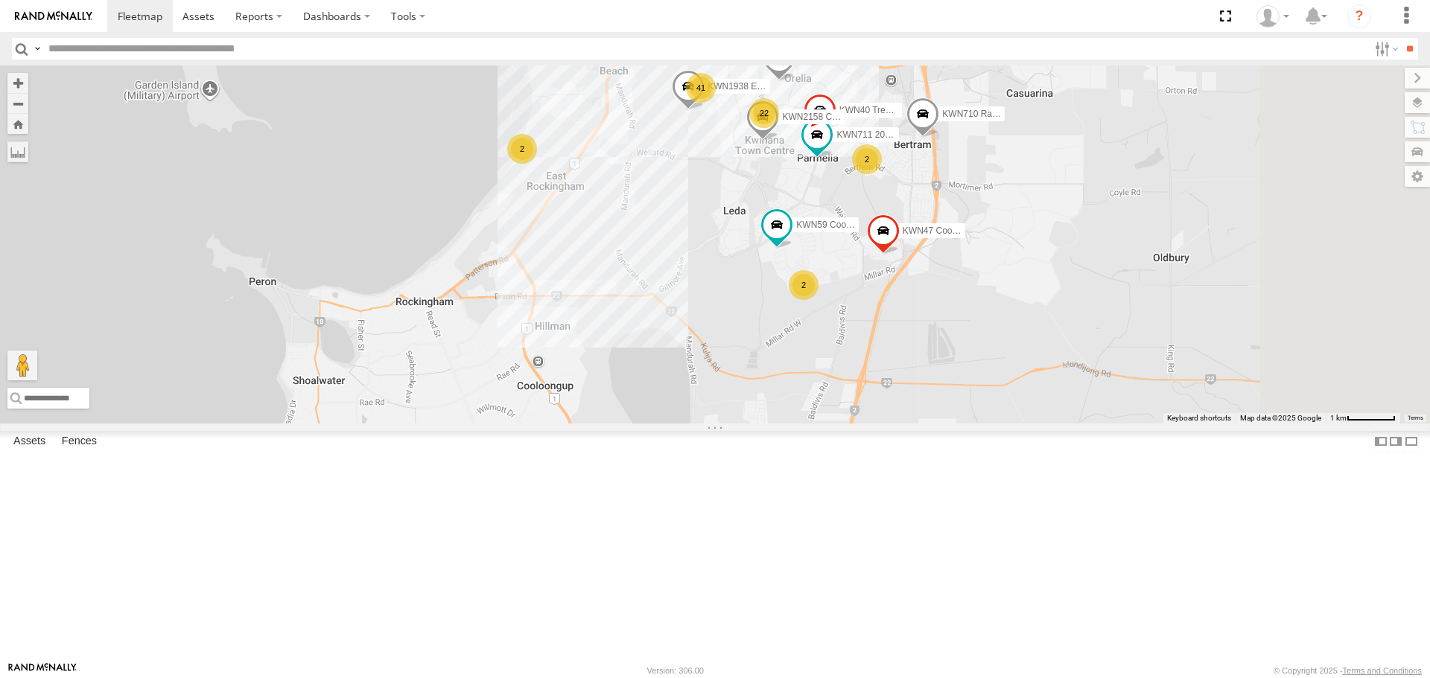 The image size is (1430, 678). Describe the element at coordinates (1382, 671) in the screenshot. I see `a: Terms and Conditions` at that location.